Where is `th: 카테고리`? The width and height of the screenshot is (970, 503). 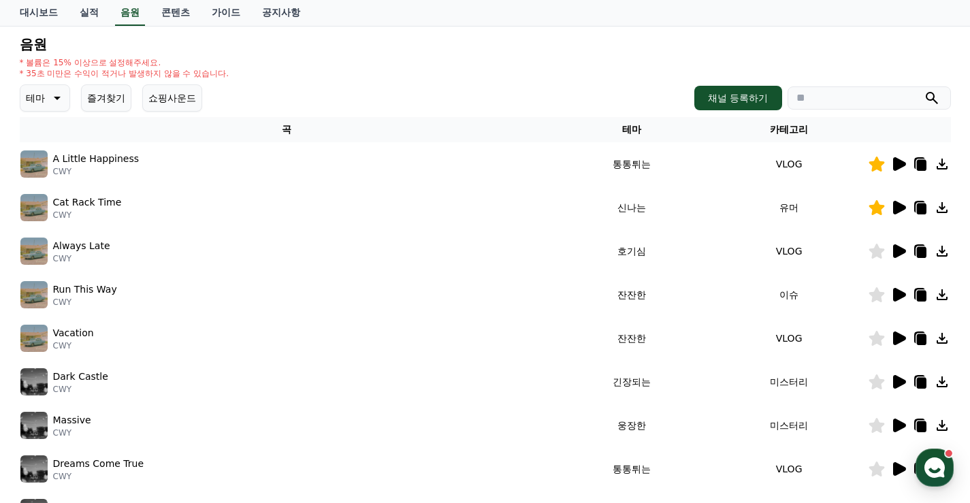 th: 카테고리 is located at coordinates (789, 129).